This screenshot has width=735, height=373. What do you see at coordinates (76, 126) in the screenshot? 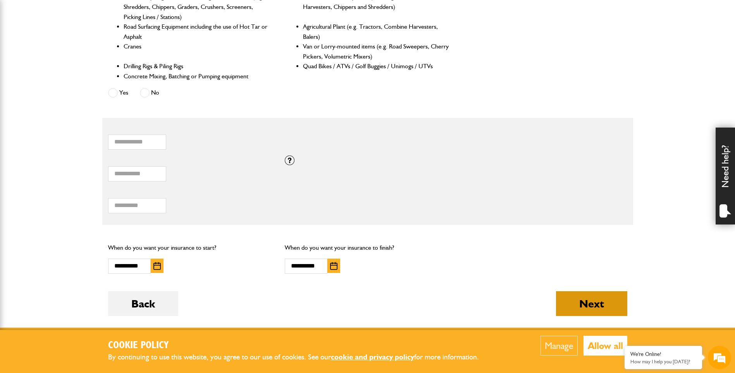
I see `input: Enter your phone number` at bounding box center [76, 126].